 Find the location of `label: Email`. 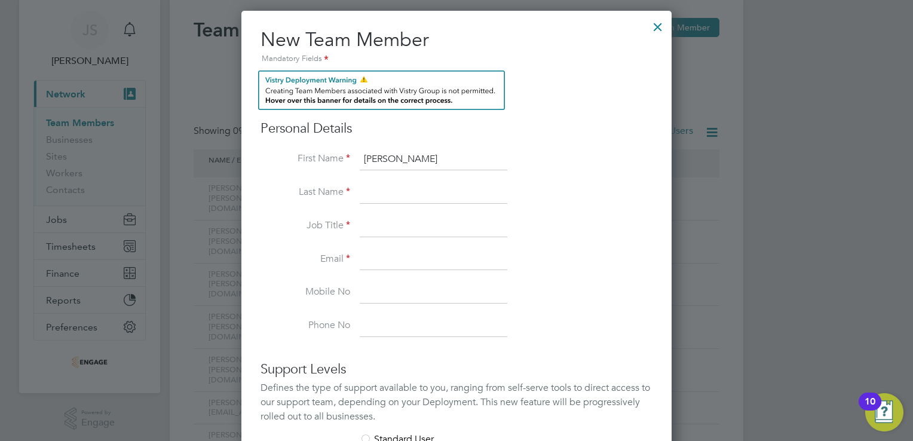

label: Email is located at coordinates (305, 259).